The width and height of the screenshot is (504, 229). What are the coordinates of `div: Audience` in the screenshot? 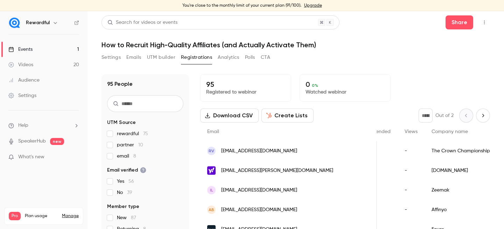 It's located at (24, 80).